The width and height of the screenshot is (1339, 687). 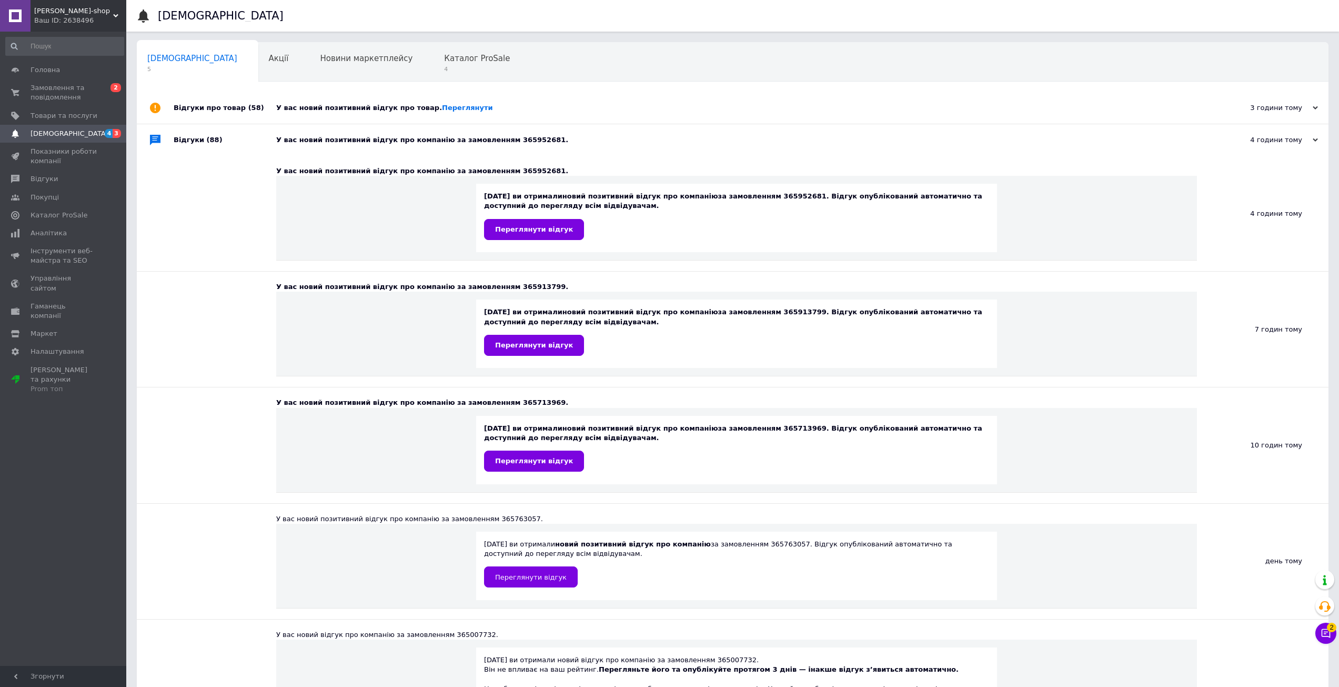 I want to click on div: У вас новий позитивний відгук про компанію за замовленням 365913799., so click(x=737, y=287).